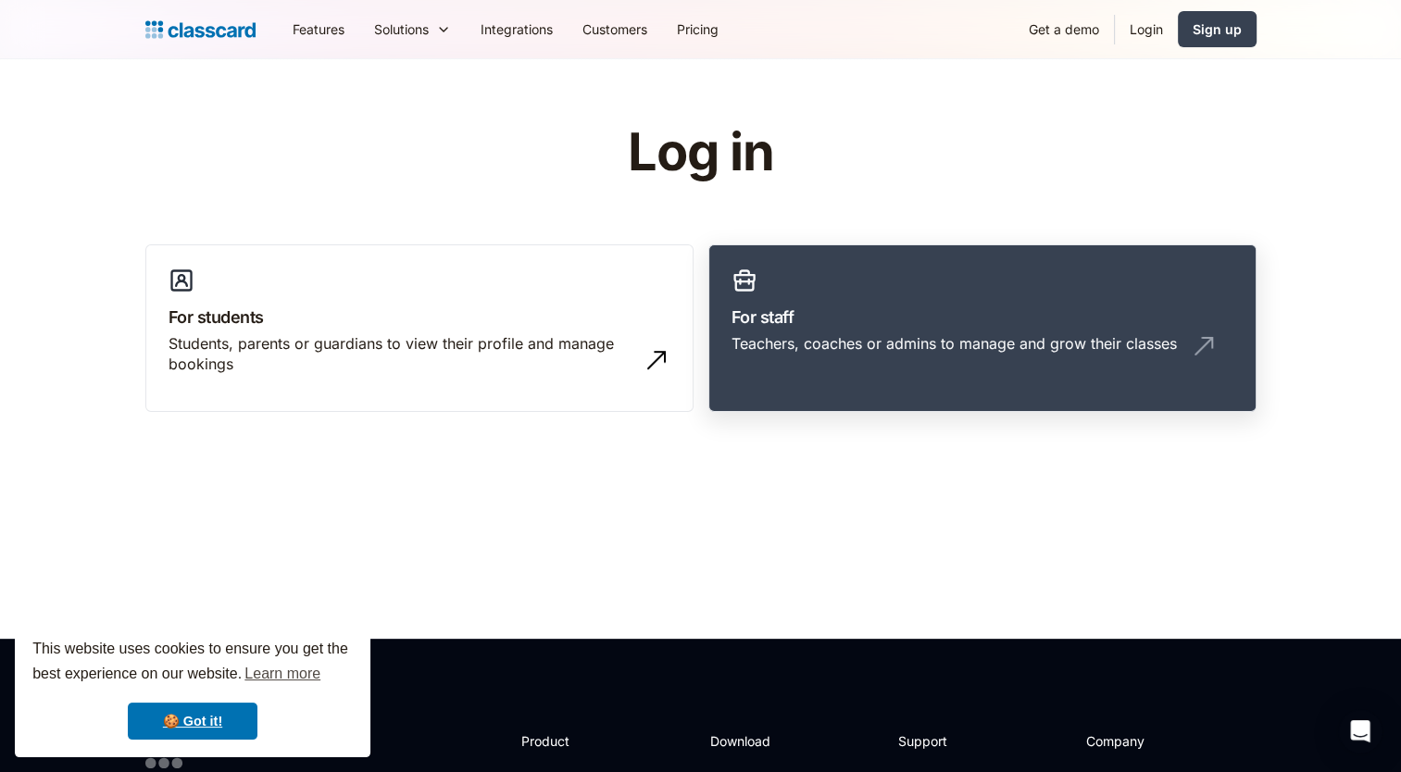 This screenshot has height=772, width=1401. I want to click on a: Integrations, so click(517, 29).